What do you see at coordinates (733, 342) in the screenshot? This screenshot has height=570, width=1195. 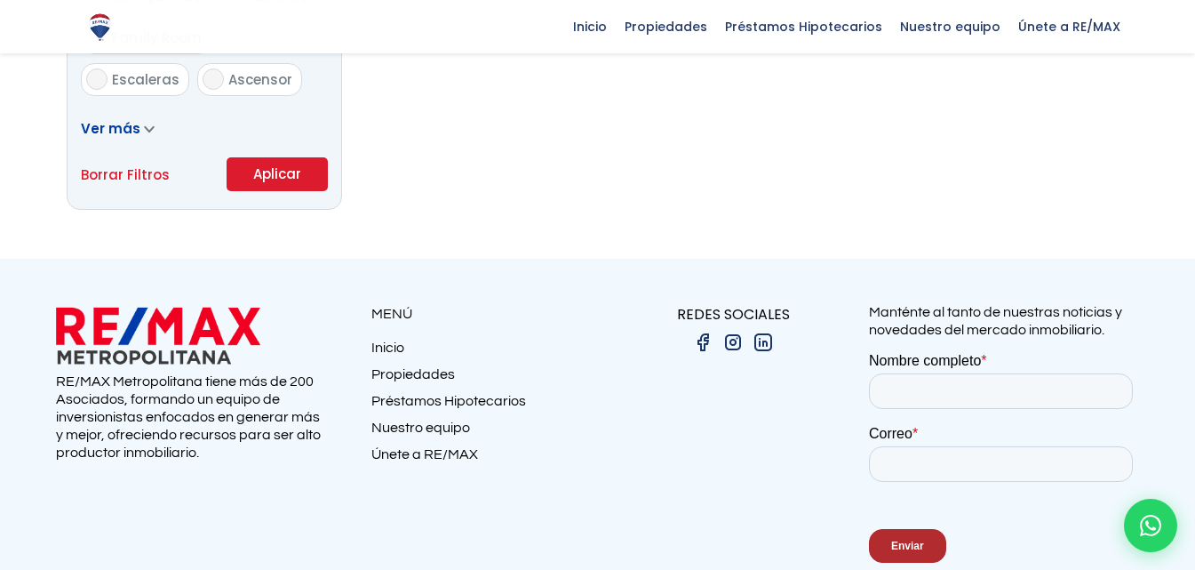 I see `img: instagram.png` at bounding box center [733, 342].